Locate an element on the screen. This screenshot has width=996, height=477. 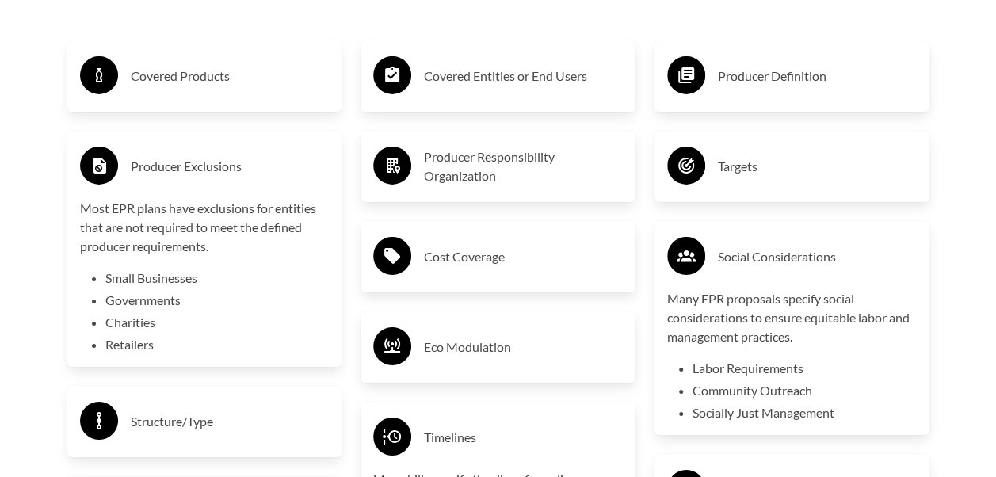
h3: Covered Entities or End Users is located at coordinates (523, 76).